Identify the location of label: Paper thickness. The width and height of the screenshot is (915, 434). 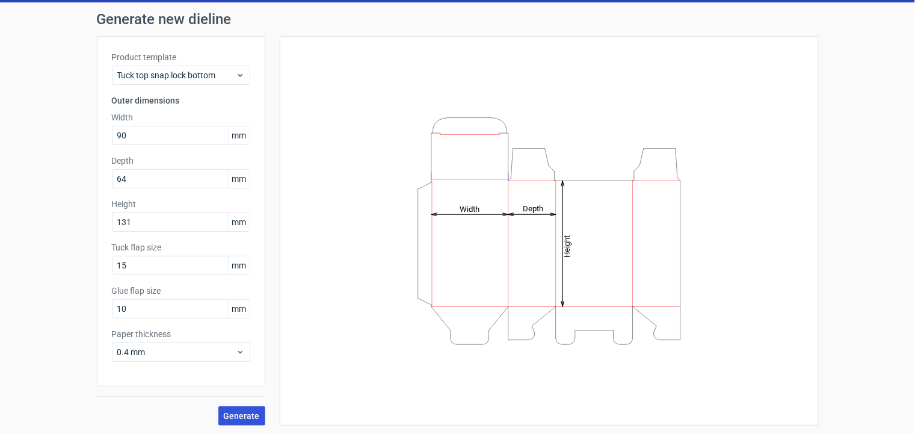
(181, 334).